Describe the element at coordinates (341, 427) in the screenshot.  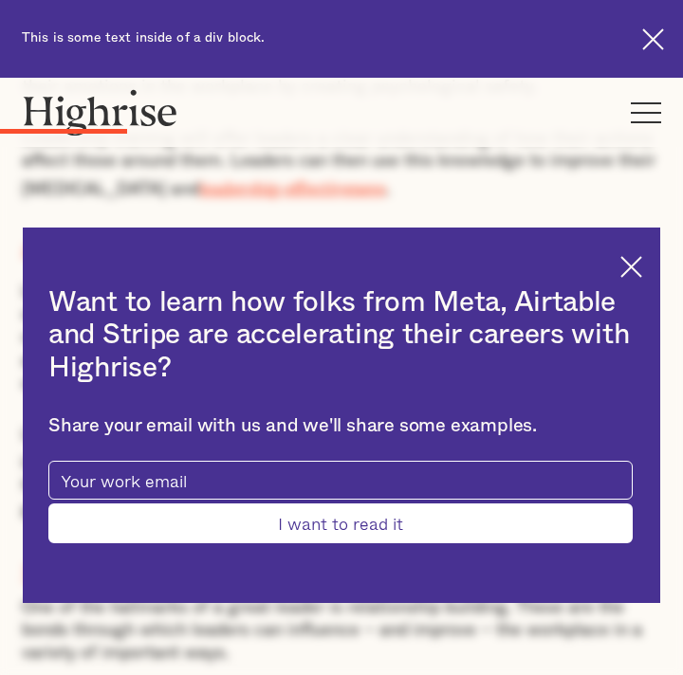
I see `div: Share your email with us and we'll share some examples.` at that location.